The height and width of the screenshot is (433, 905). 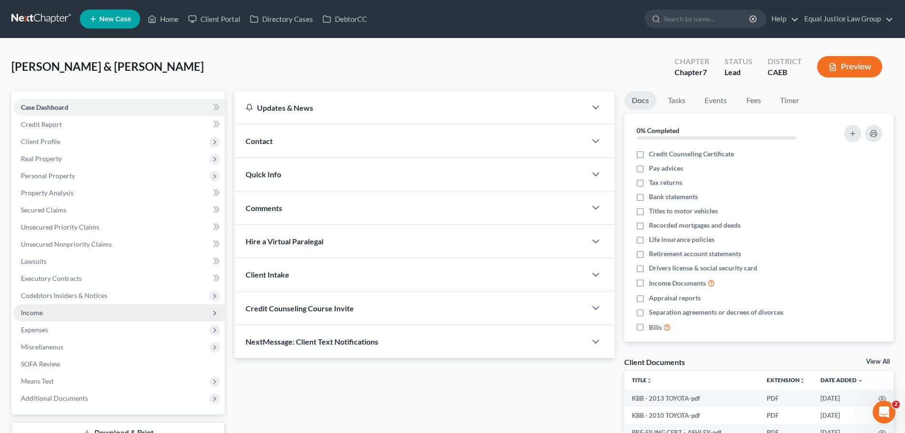 I want to click on span: Miscellaneous, so click(x=42, y=346).